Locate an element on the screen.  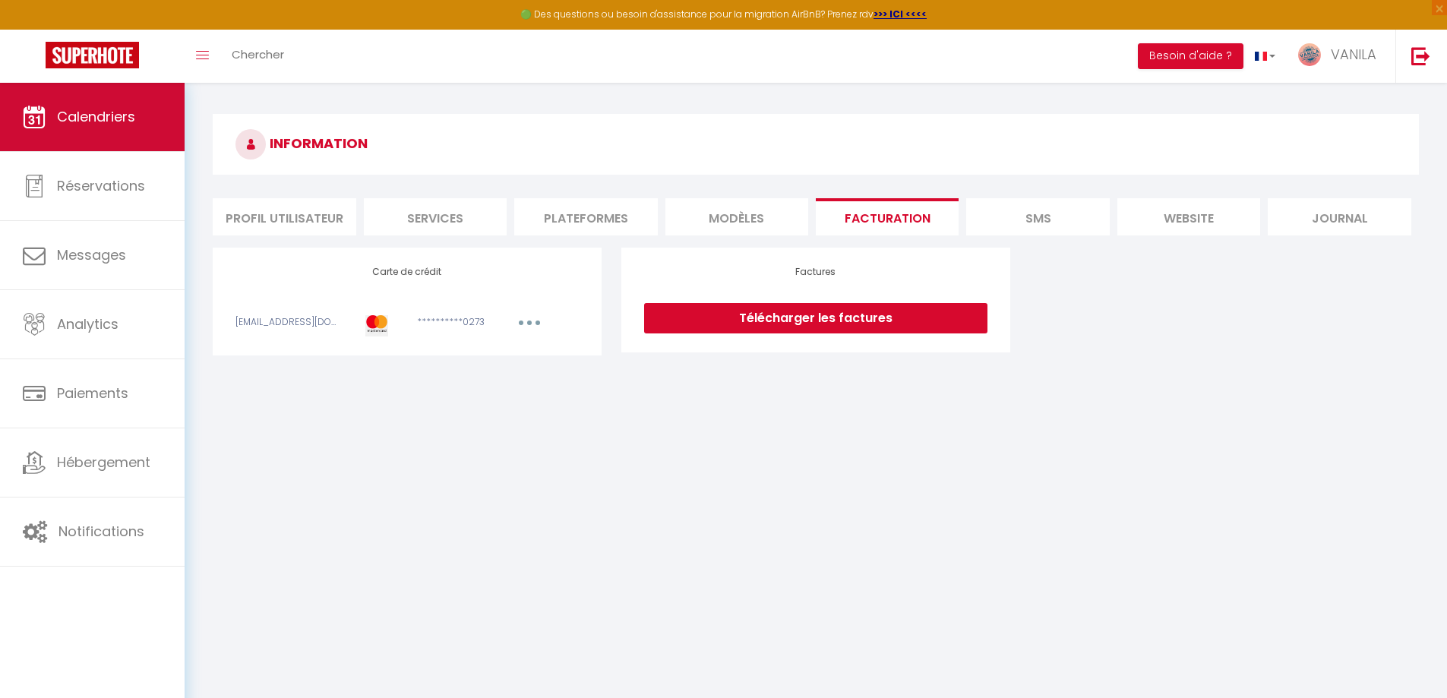
span: Réservations is located at coordinates (101, 185).